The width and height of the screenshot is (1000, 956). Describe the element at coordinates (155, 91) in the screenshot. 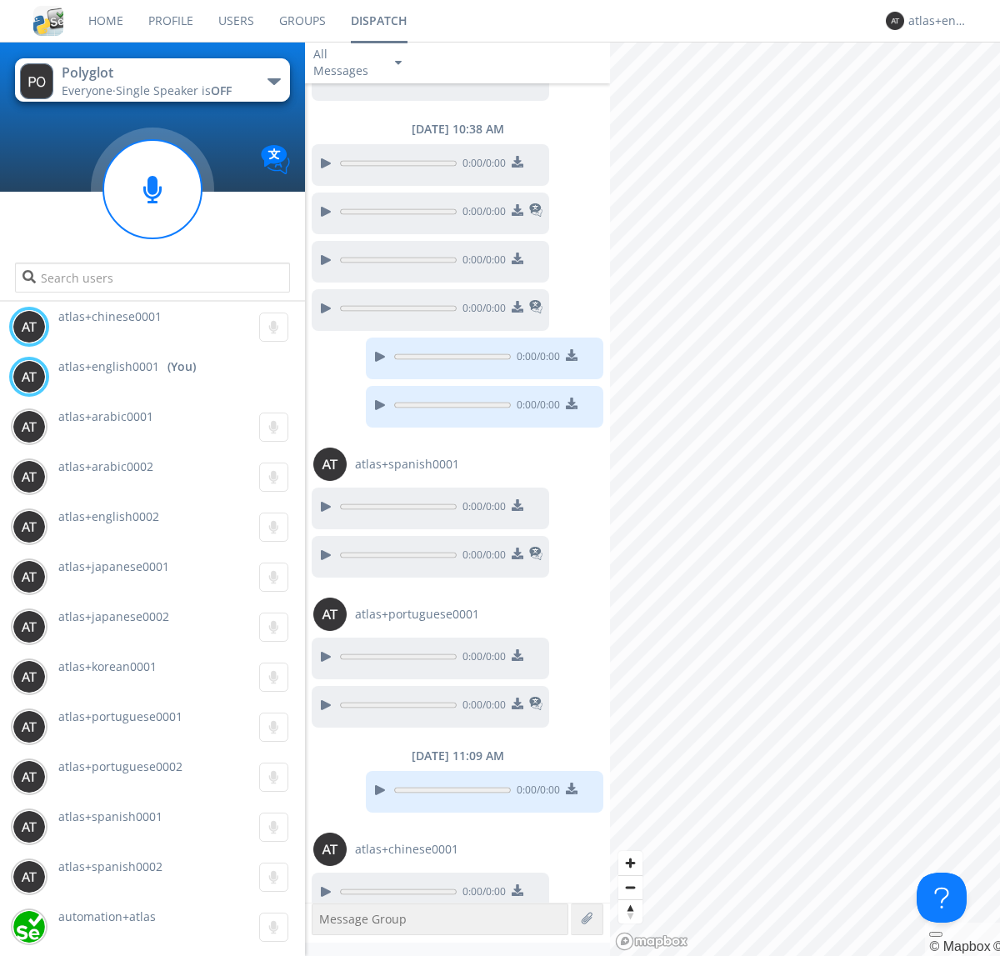

I see `div: Everyone ·` at that location.